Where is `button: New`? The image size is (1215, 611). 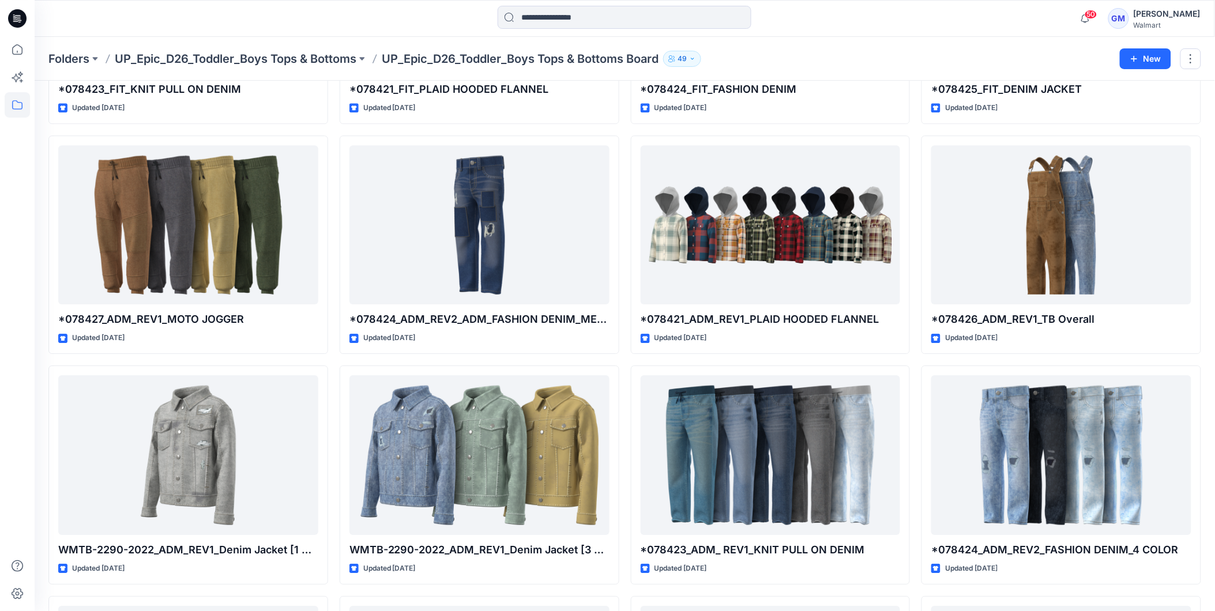
button: New is located at coordinates (1145, 59).